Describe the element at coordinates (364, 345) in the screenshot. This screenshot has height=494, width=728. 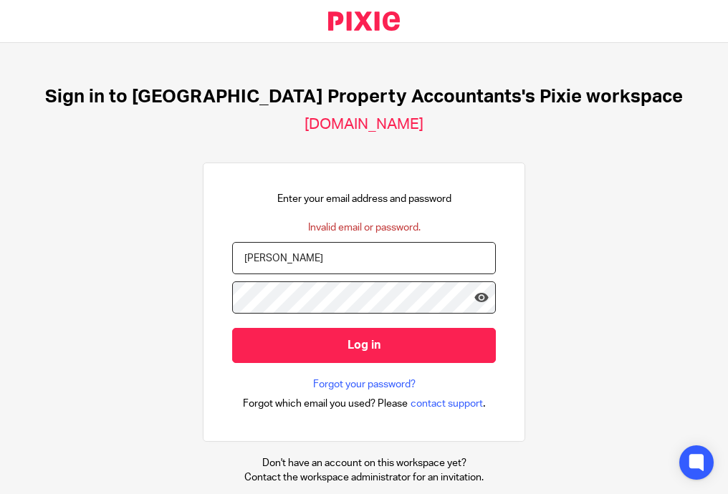
I see `input: Log in` at that location.